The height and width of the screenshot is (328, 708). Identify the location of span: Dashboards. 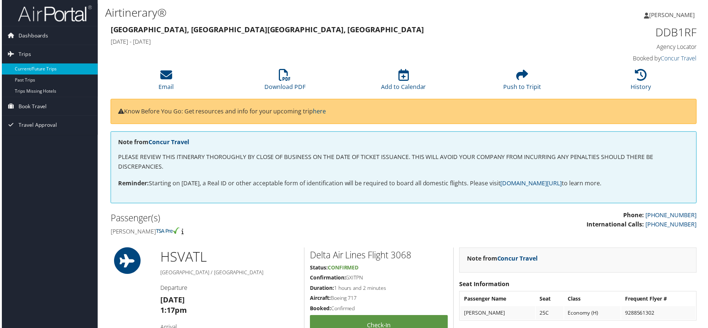
(31, 36).